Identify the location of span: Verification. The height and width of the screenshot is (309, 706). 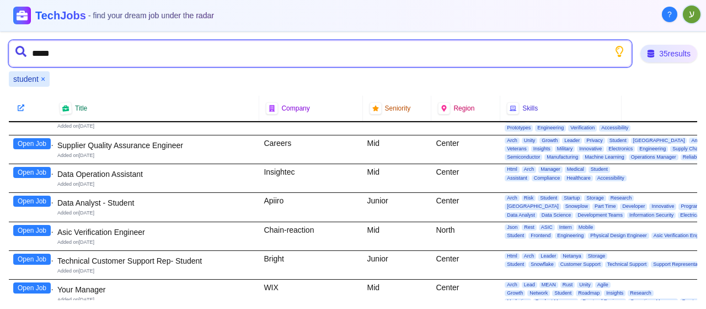
(583, 127).